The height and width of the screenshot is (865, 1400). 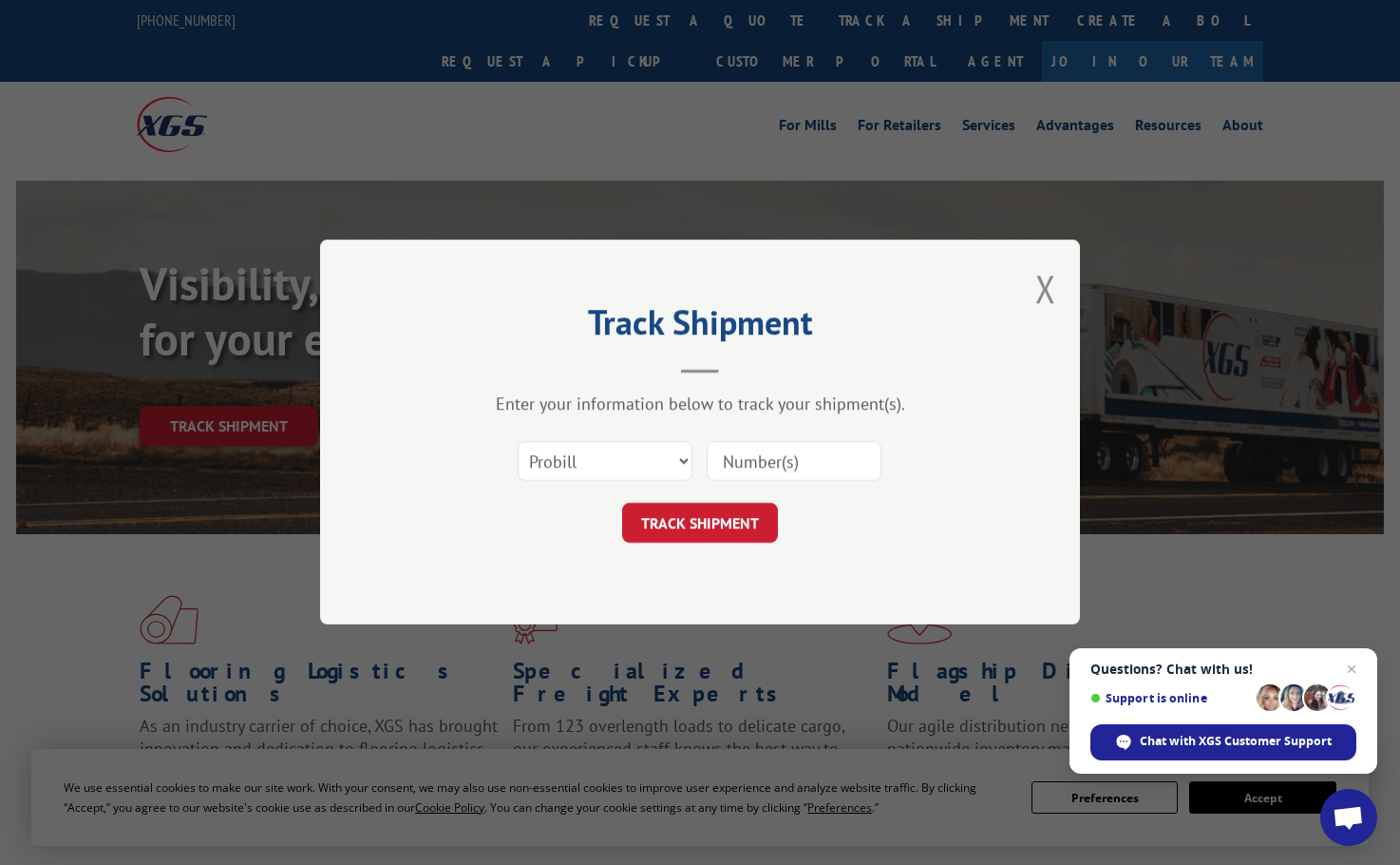 I want to click on h2: Track Shipment, so click(x=700, y=327).